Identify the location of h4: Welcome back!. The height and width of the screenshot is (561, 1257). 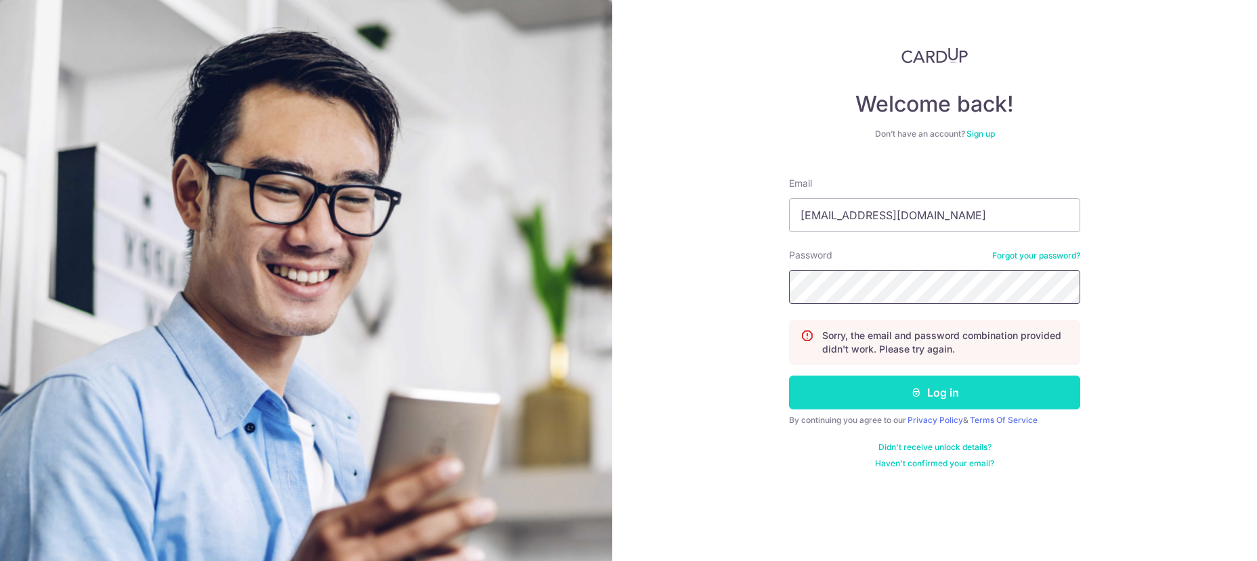
(935, 104).